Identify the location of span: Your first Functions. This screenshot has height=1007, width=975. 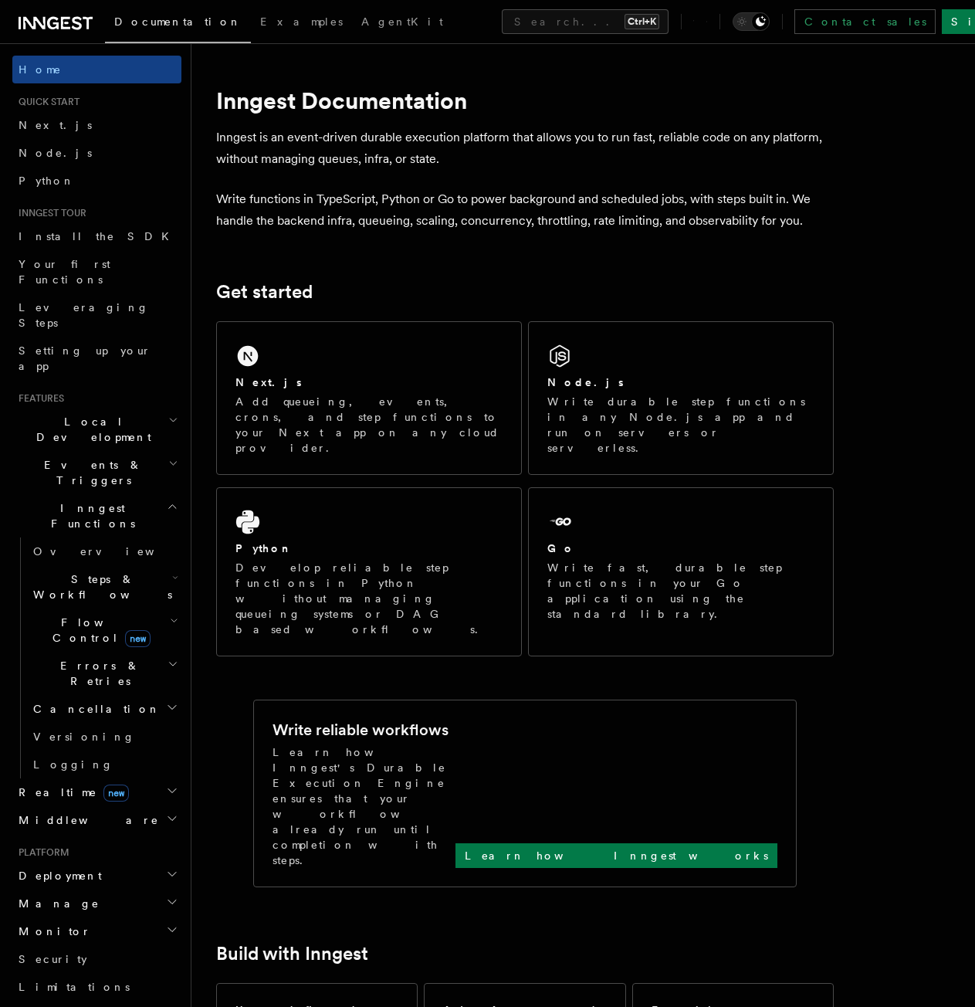
(64, 272).